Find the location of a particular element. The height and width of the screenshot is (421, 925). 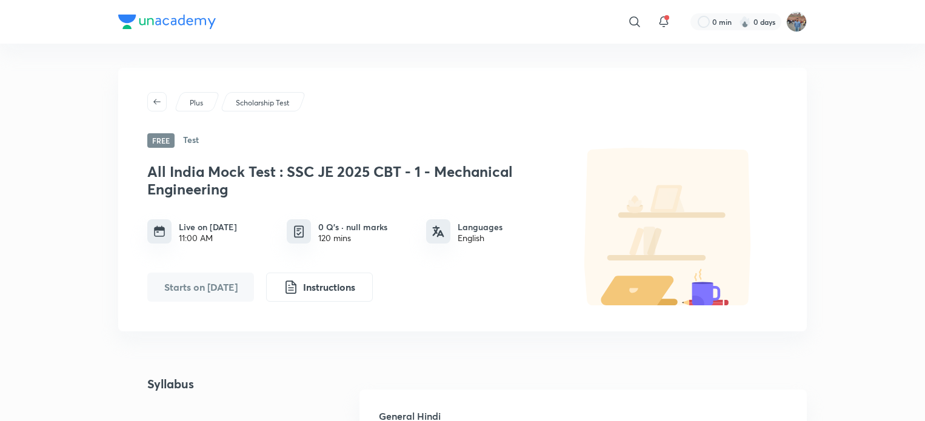

span: Free is located at coordinates (161, 141).